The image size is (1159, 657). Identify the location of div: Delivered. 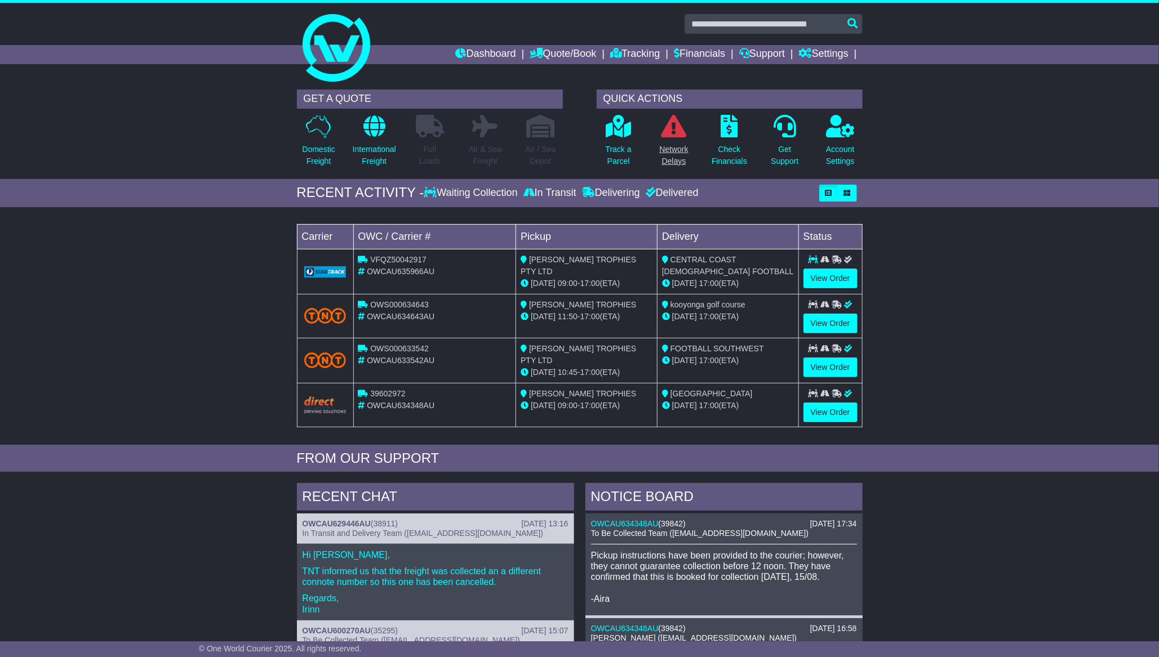
(670, 193).